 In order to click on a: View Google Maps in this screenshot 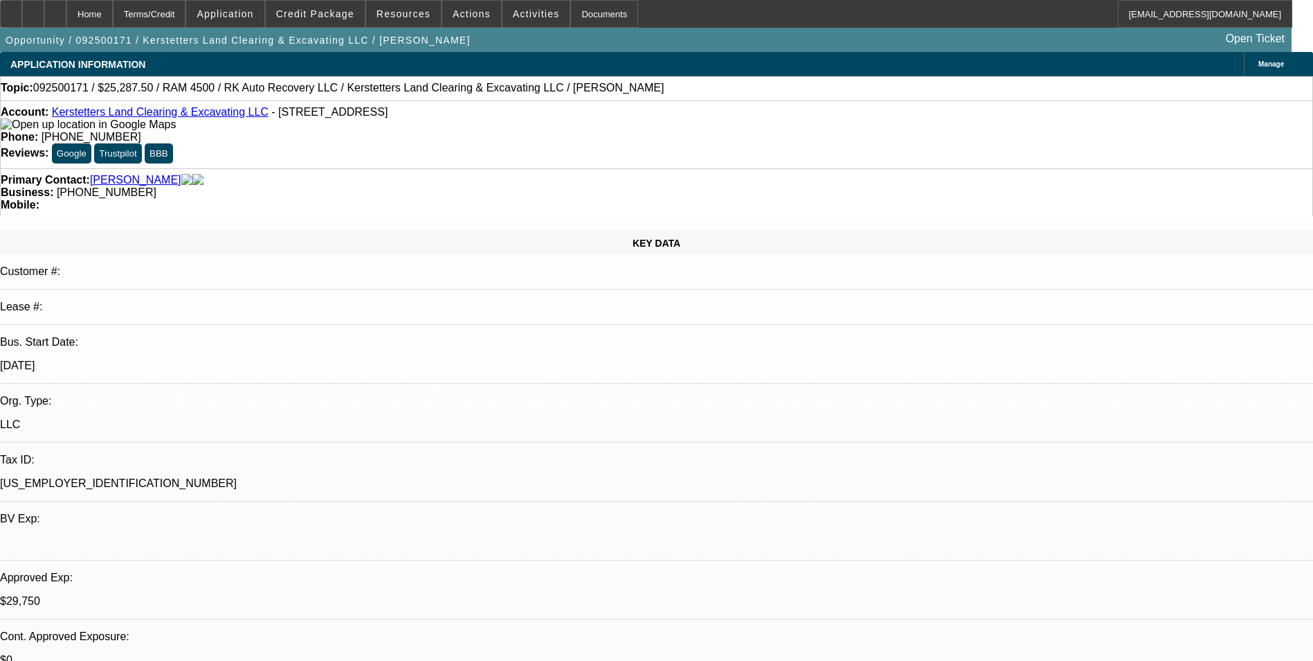, I will do `click(88, 124)`.